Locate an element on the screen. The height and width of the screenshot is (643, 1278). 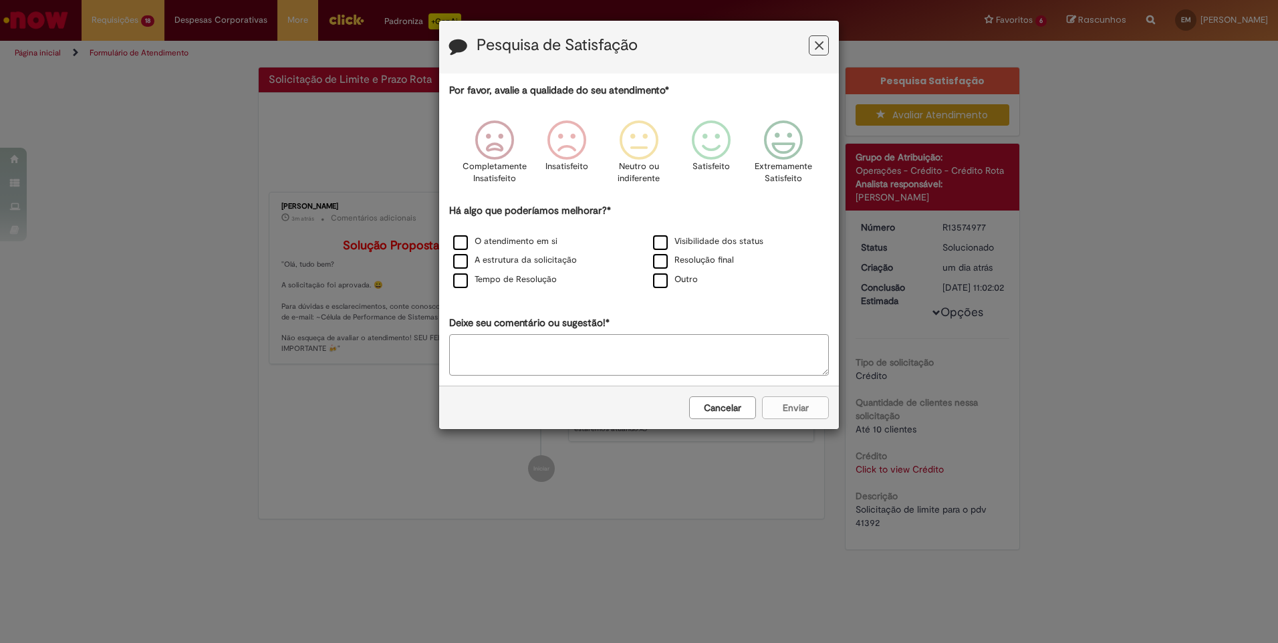
label: Visibilidade dos status is located at coordinates (708, 241).